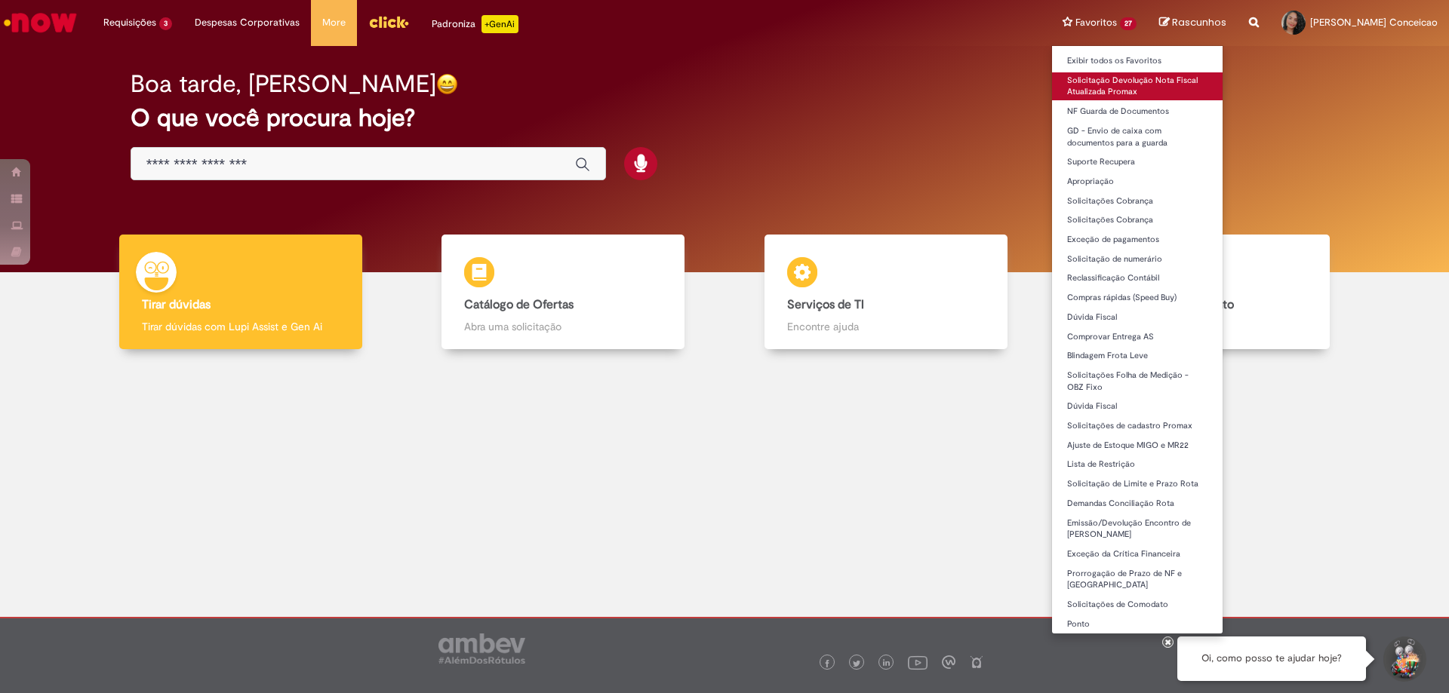 The image size is (1449, 693). Describe the element at coordinates (176, 305) in the screenshot. I see `b: Tirar dúvidas` at that location.